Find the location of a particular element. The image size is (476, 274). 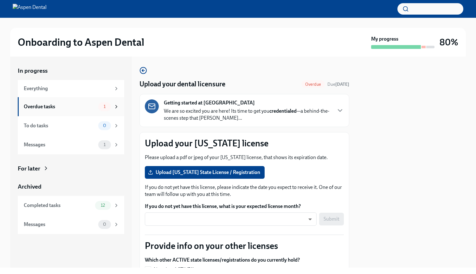

a: To do tasks0 is located at coordinates (71, 126).